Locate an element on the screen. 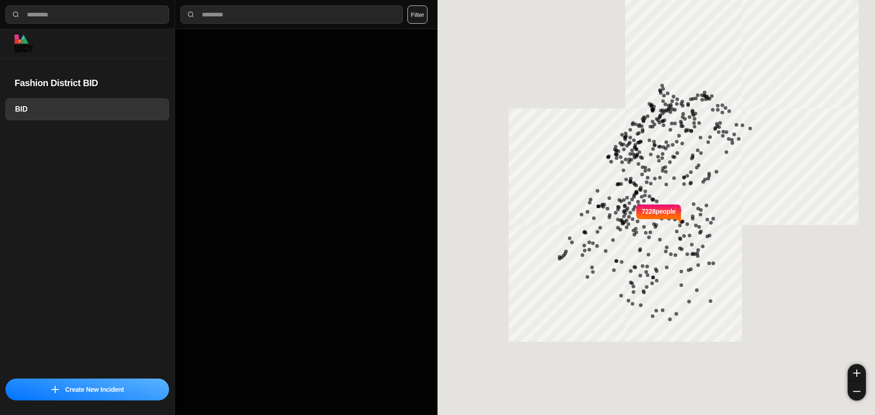 Image resolution: width=875 pixels, height=415 pixels. button: Filter is located at coordinates (418, 15).